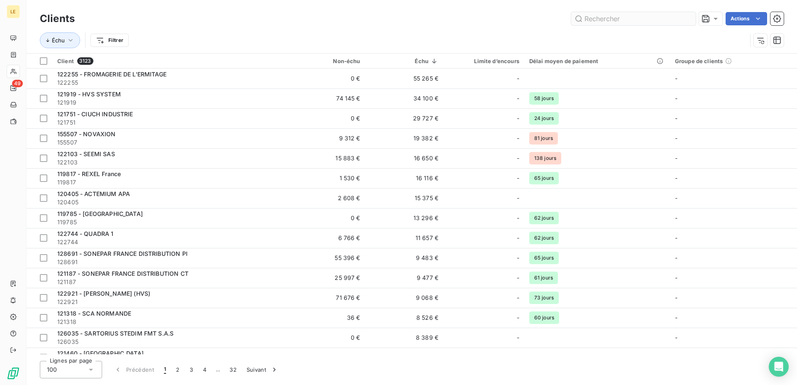  I want to click on span: 58 jours, so click(544, 98).